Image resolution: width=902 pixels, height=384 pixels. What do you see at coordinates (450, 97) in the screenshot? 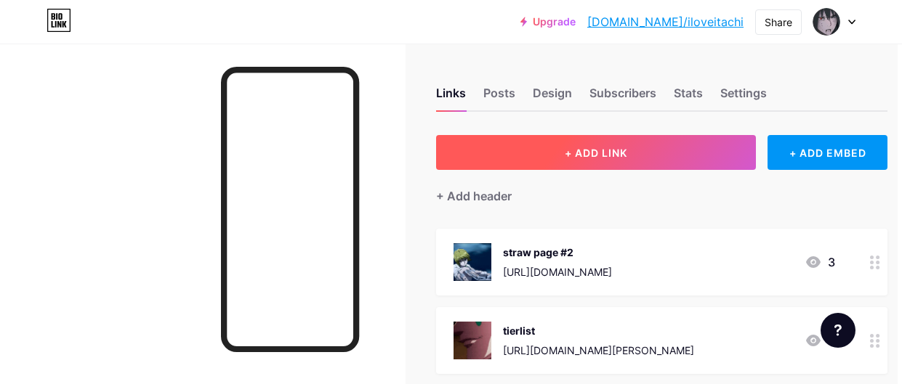
I see `div: Links` at bounding box center [450, 97].